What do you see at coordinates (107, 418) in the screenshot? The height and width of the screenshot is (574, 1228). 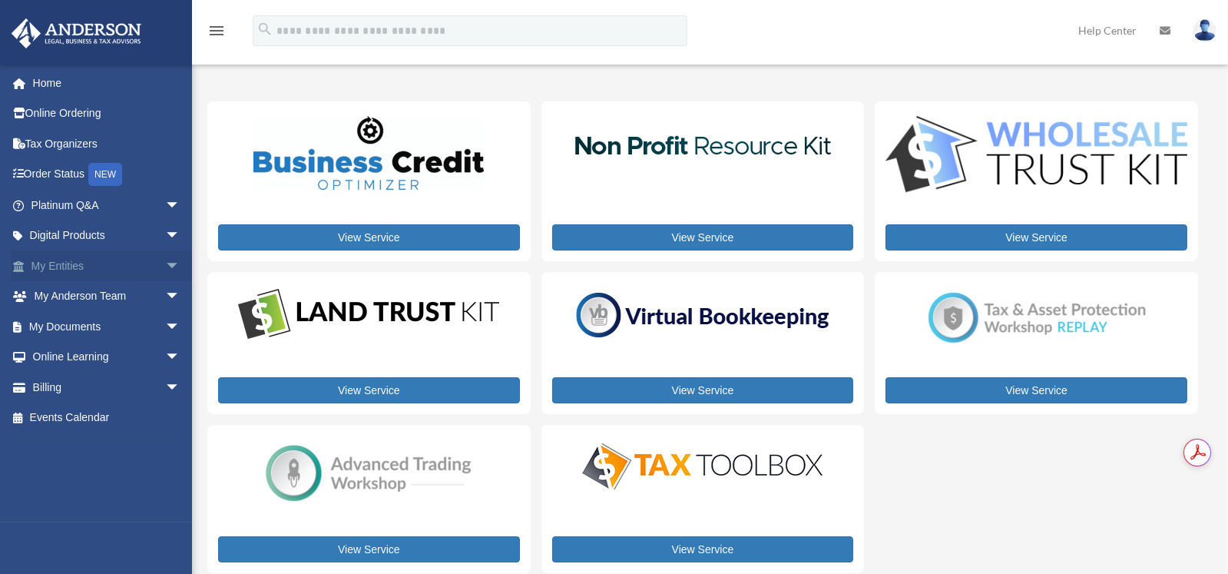 I see `a: Events Calendar` at bounding box center [107, 418].